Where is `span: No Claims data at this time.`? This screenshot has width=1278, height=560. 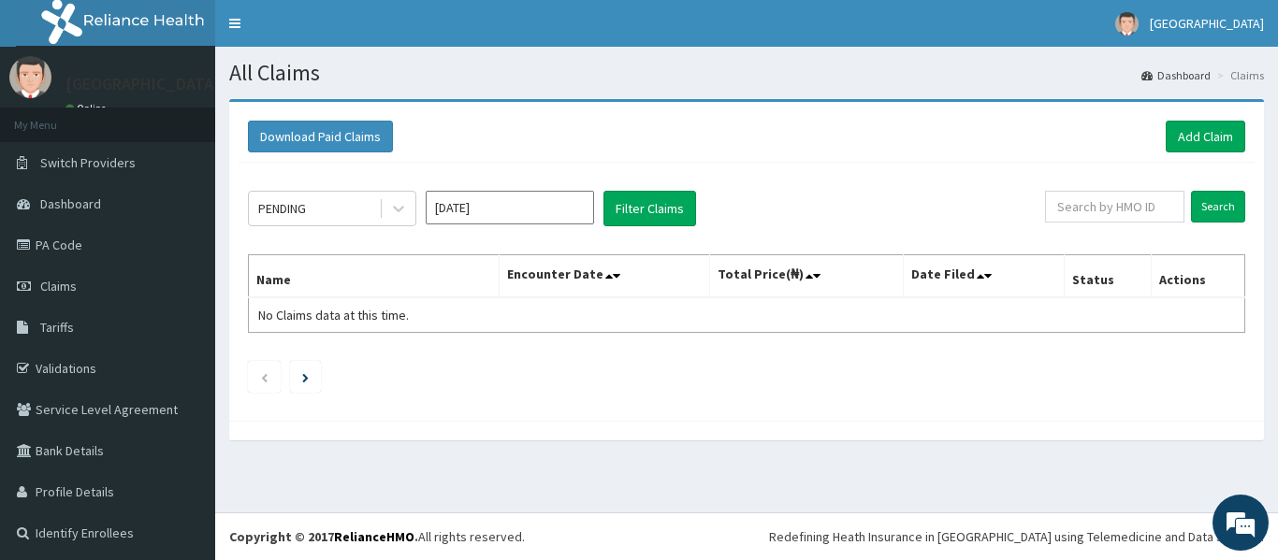
span: No Claims data at this time. is located at coordinates (333, 315).